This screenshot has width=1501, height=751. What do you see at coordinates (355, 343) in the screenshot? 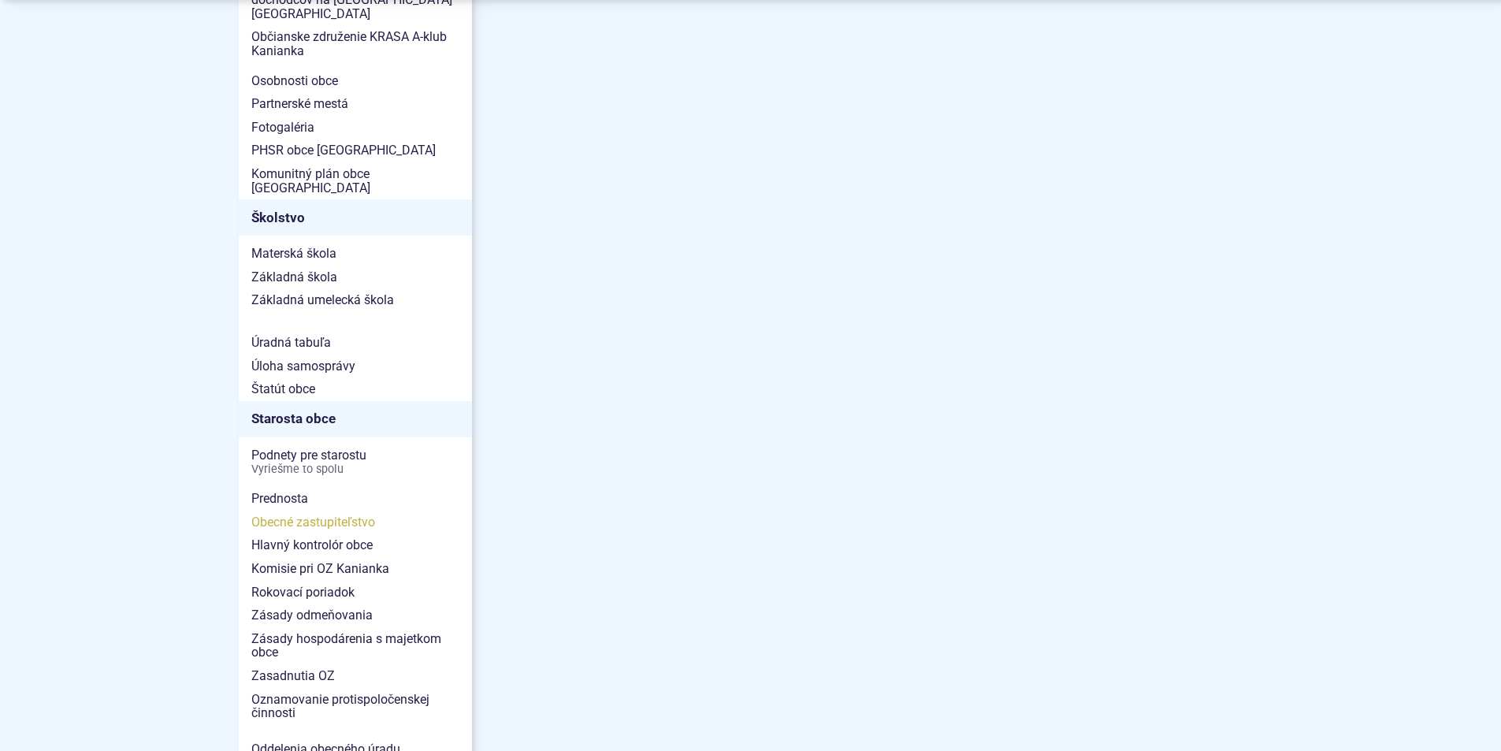
I see `span: Úradná tabuľa` at bounding box center [355, 343].